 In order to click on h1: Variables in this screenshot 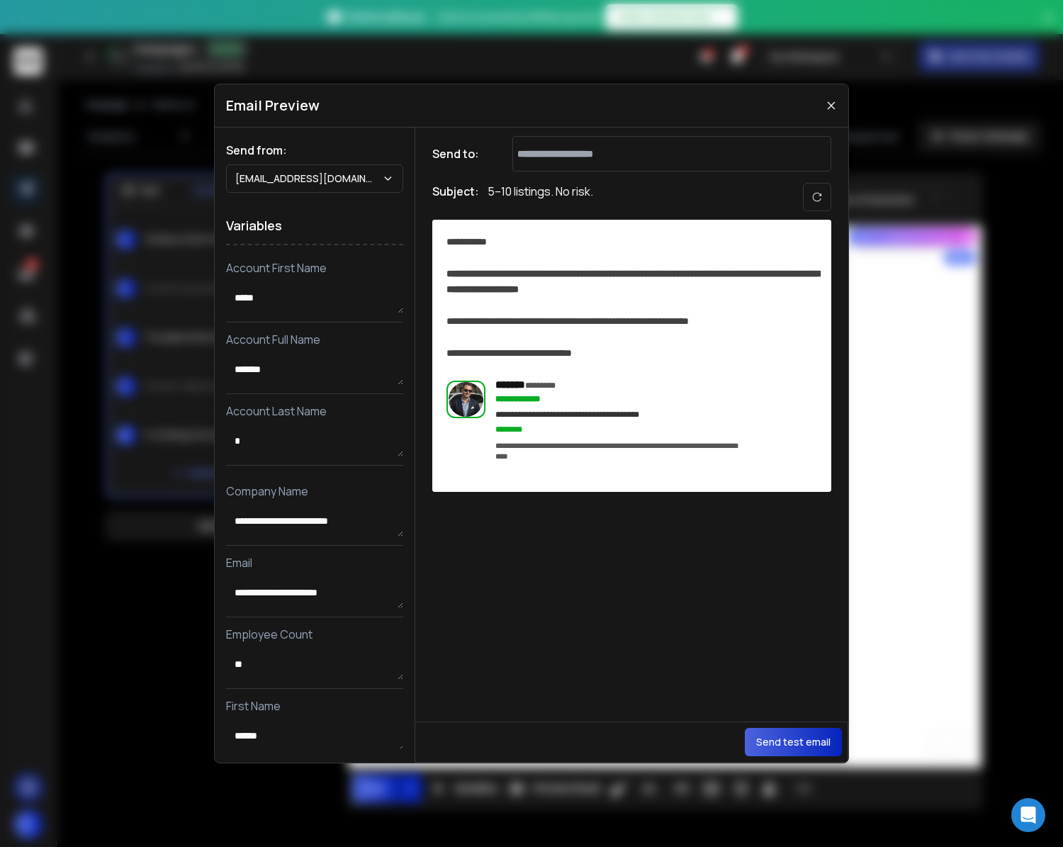, I will do `click(315, 226)`.